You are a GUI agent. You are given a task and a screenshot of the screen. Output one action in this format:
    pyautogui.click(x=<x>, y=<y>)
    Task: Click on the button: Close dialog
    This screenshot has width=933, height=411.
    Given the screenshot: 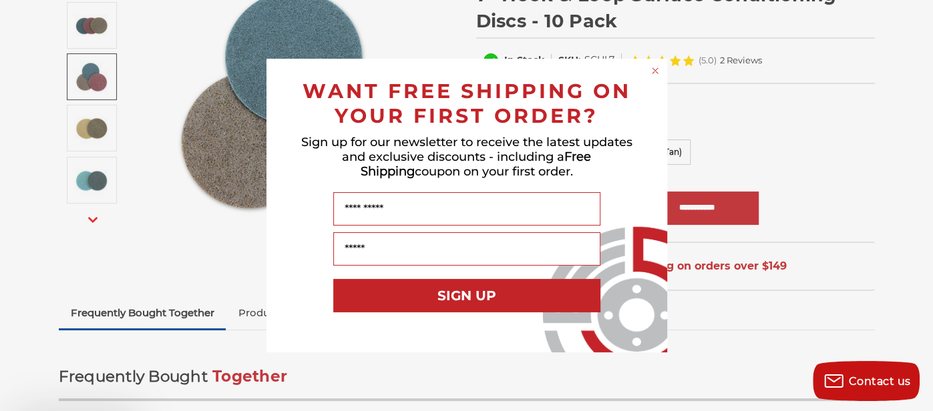 What is the action you would take?
    pyautogui.click(x=655, y=71)
    